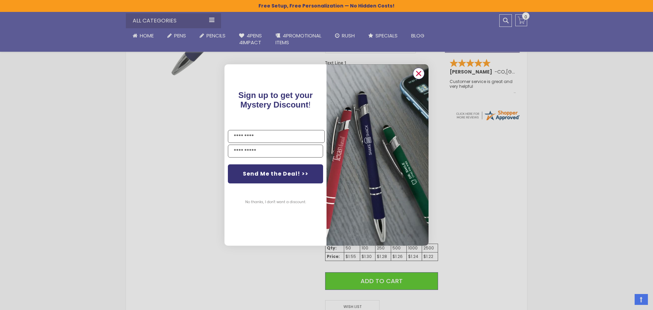 This screenshot has height=310, width=653. What do you see at coordinates (419, 73) in the screenshot?
I see `button: Close dialog` at bounding box center [419, 73].